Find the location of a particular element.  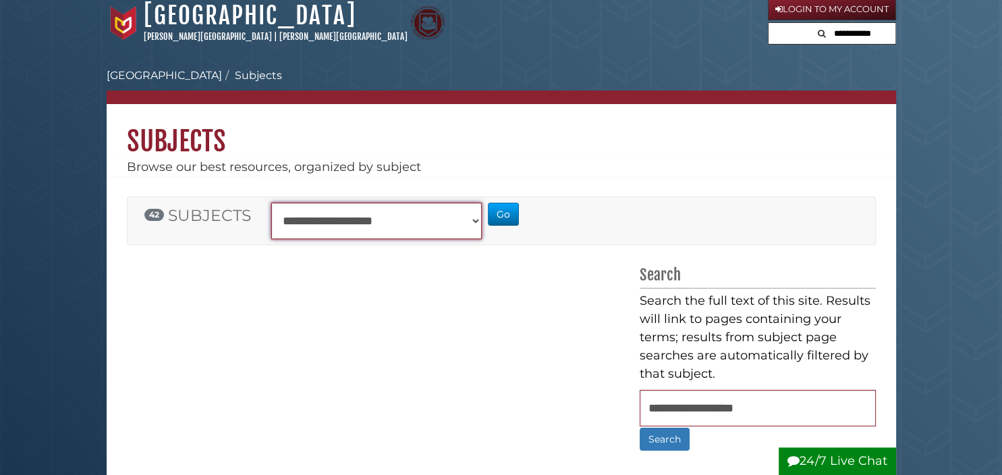

section: Subject Search Bar is located at coordinates (502, 227).